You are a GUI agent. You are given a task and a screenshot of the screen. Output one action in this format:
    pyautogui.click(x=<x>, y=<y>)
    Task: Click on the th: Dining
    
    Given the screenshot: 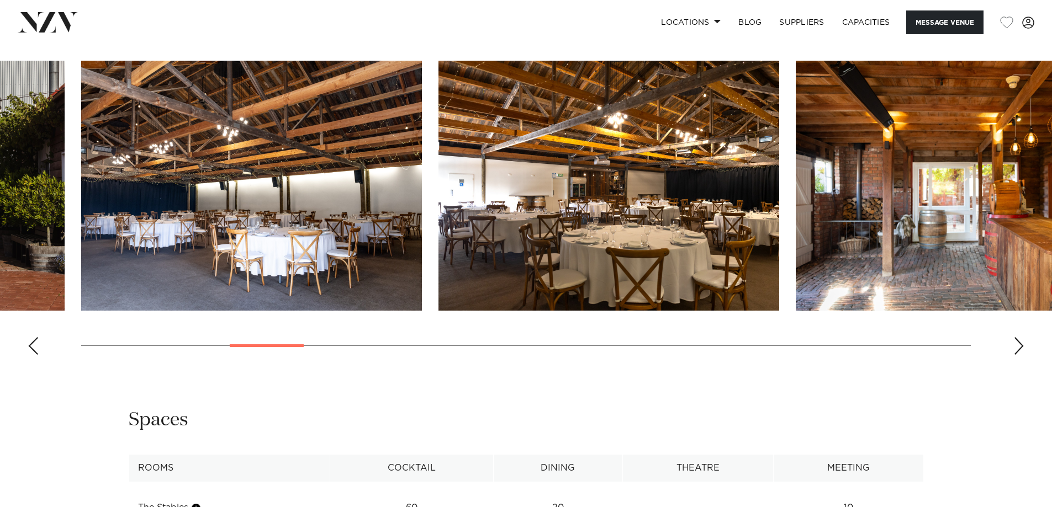 What is the action you would take?
    pyautogui.click(x=558, y=468)
    